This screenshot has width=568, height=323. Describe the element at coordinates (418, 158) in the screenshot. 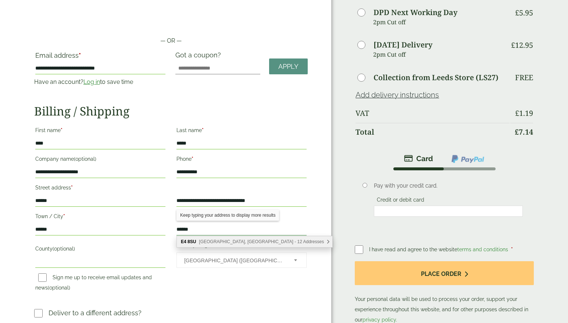

I see `img: stripe.png` at that location.